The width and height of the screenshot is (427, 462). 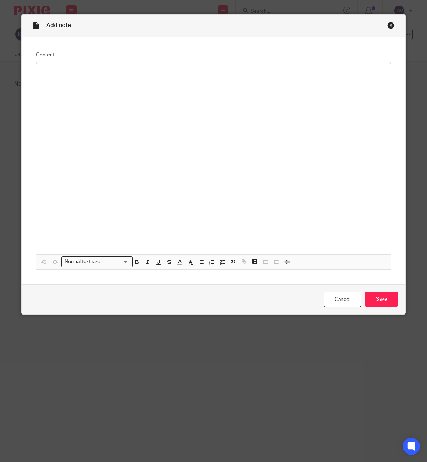 What do you see at coordinates (382, 299) in the screenshot?
I see `input: Save` at bounding box center [382, 299].